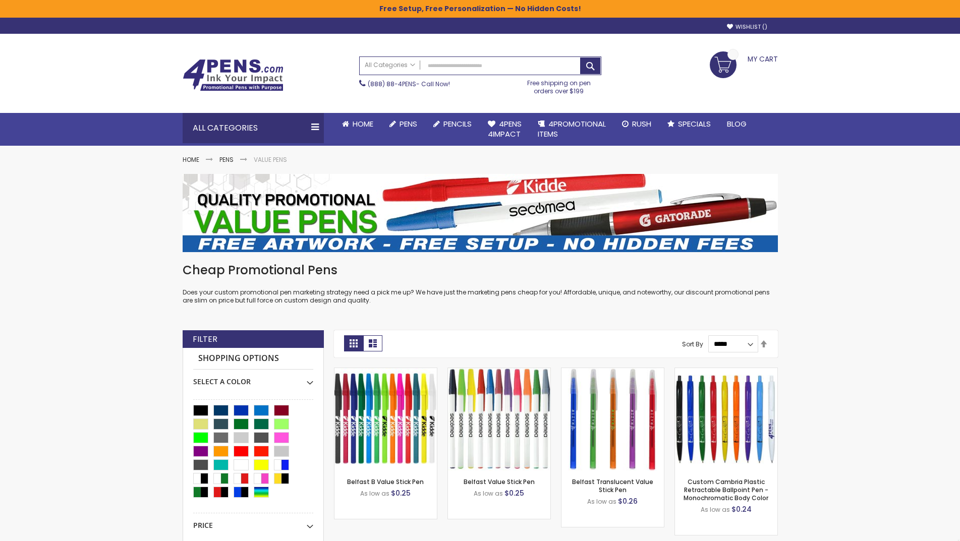 The image size is (960, 541). Describe the element at coordinates (253, 359) in the screenshot. I see `strong: Shopping Options` at that location.